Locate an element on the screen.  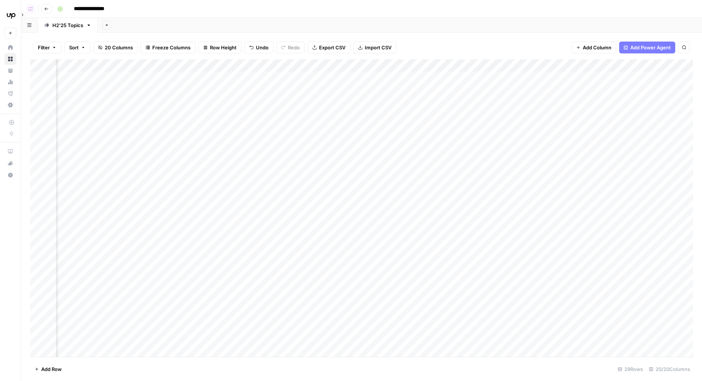
button: Freeze Columns is located at coordinates (168, 48).